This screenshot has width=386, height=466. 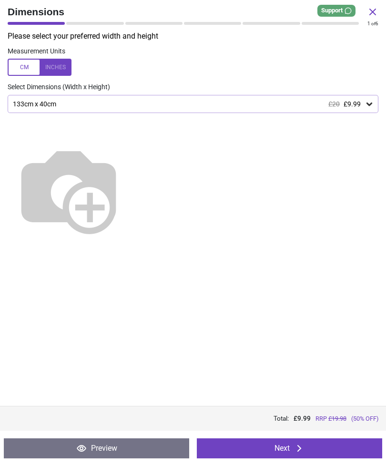 I want to click on span: 9.99, so click(x=304, y=418).